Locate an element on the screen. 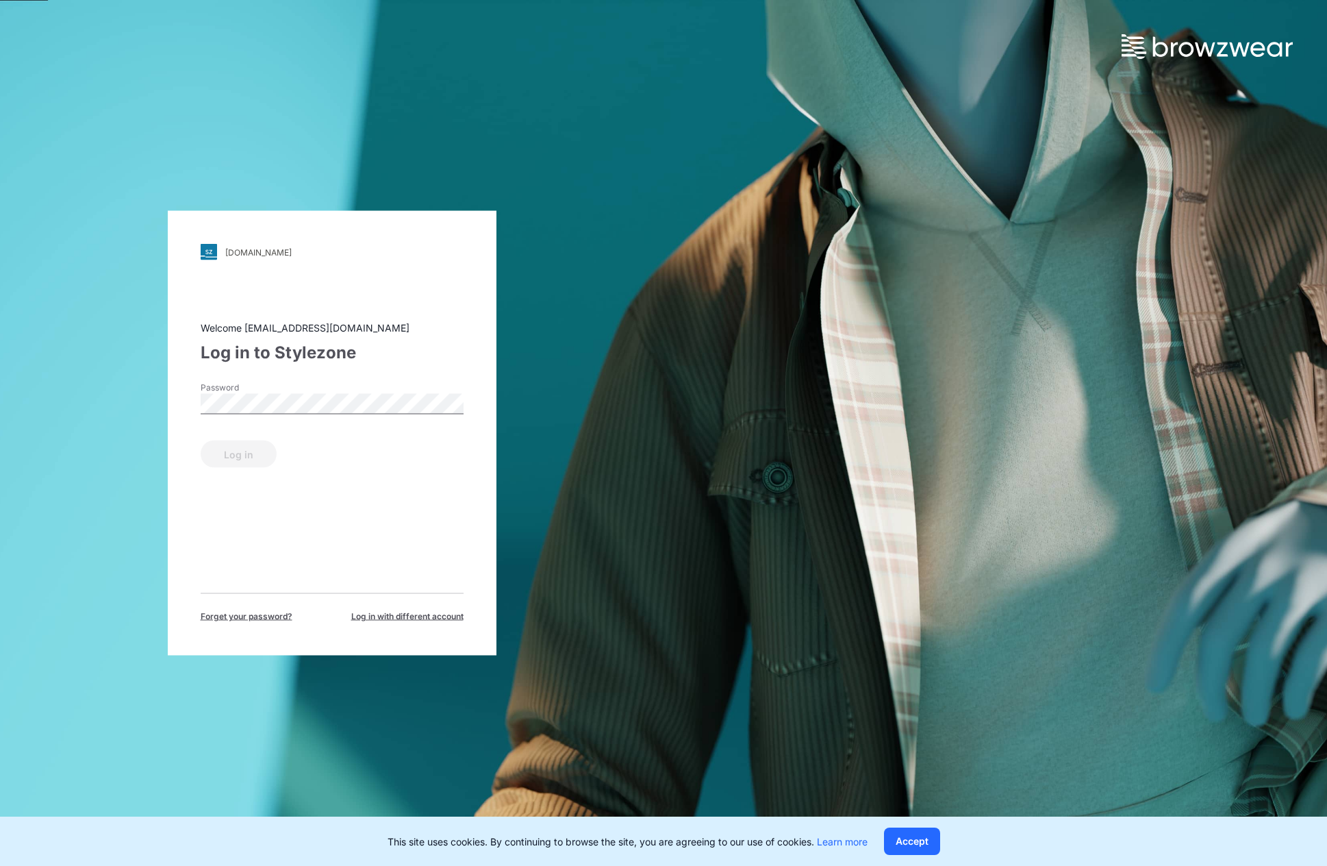 This screenshot has height=866, width=1327. img: browzwear-logo.73288ffb.svg is located at coordinates (1208, 47).